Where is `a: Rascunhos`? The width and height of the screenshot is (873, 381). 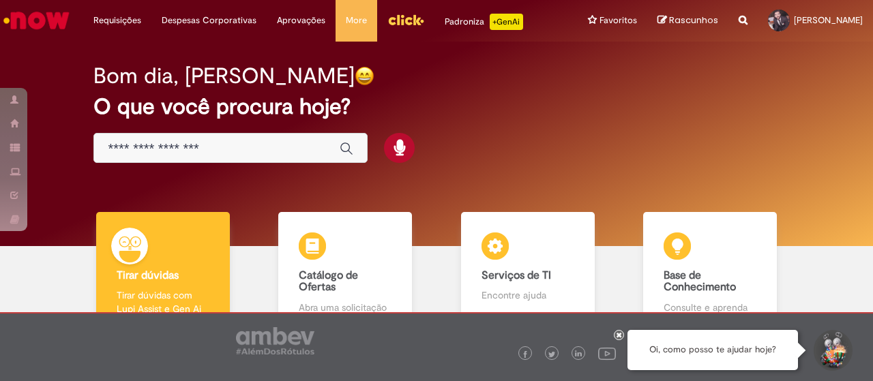
a: Rascunhos is located at coordinates (688, 20).